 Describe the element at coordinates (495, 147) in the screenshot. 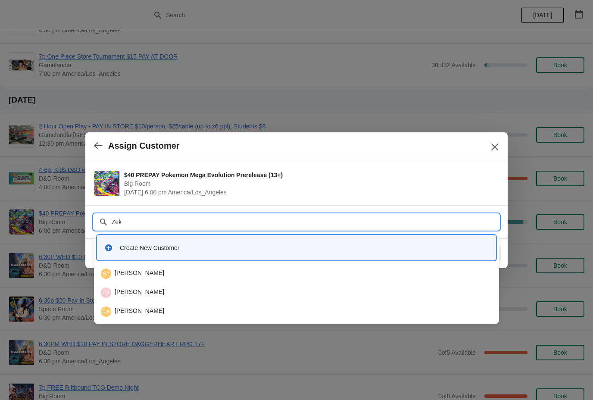

I see `button: Close` at that location.